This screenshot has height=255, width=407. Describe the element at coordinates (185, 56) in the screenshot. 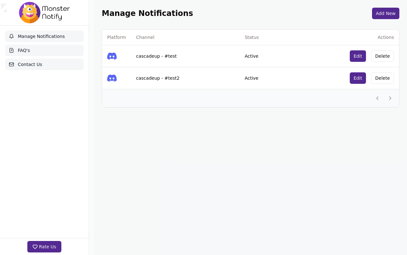

I see `td: cascadeup - #test` at that location.